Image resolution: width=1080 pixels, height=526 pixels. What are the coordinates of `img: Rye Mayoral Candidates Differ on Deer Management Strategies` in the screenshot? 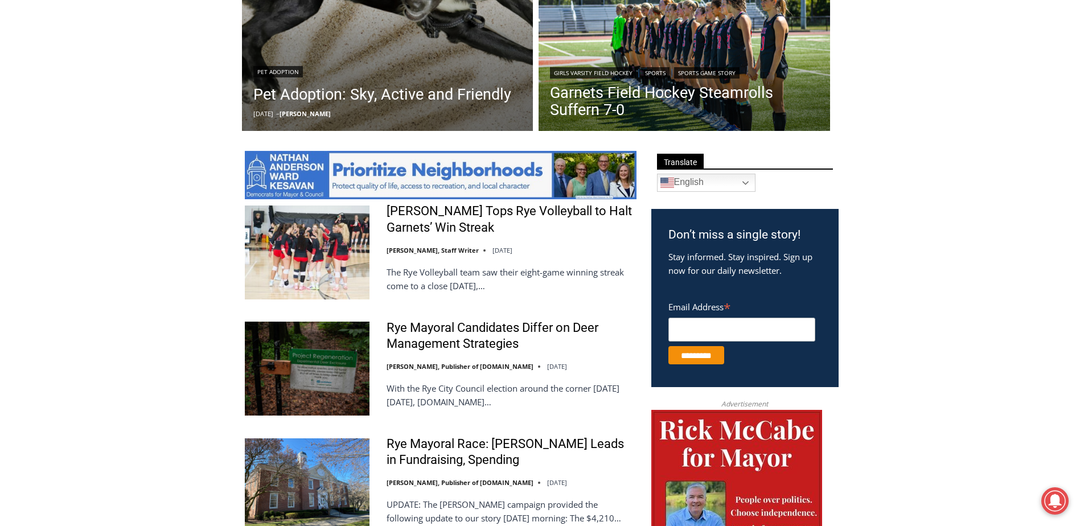 It's located at (307, 368).